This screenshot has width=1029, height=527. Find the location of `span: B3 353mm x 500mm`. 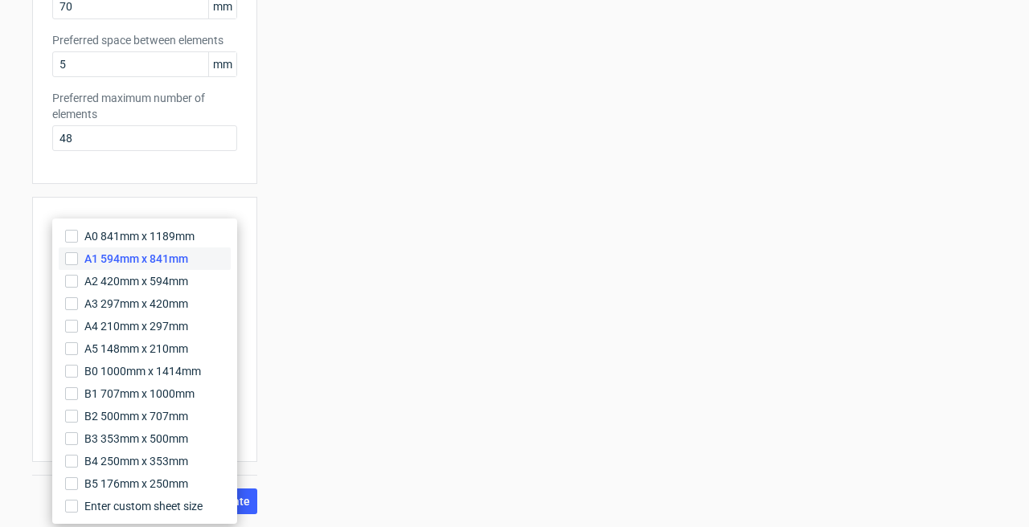

span: B3 353mm x 500mm is located at coordinates (136, 439).